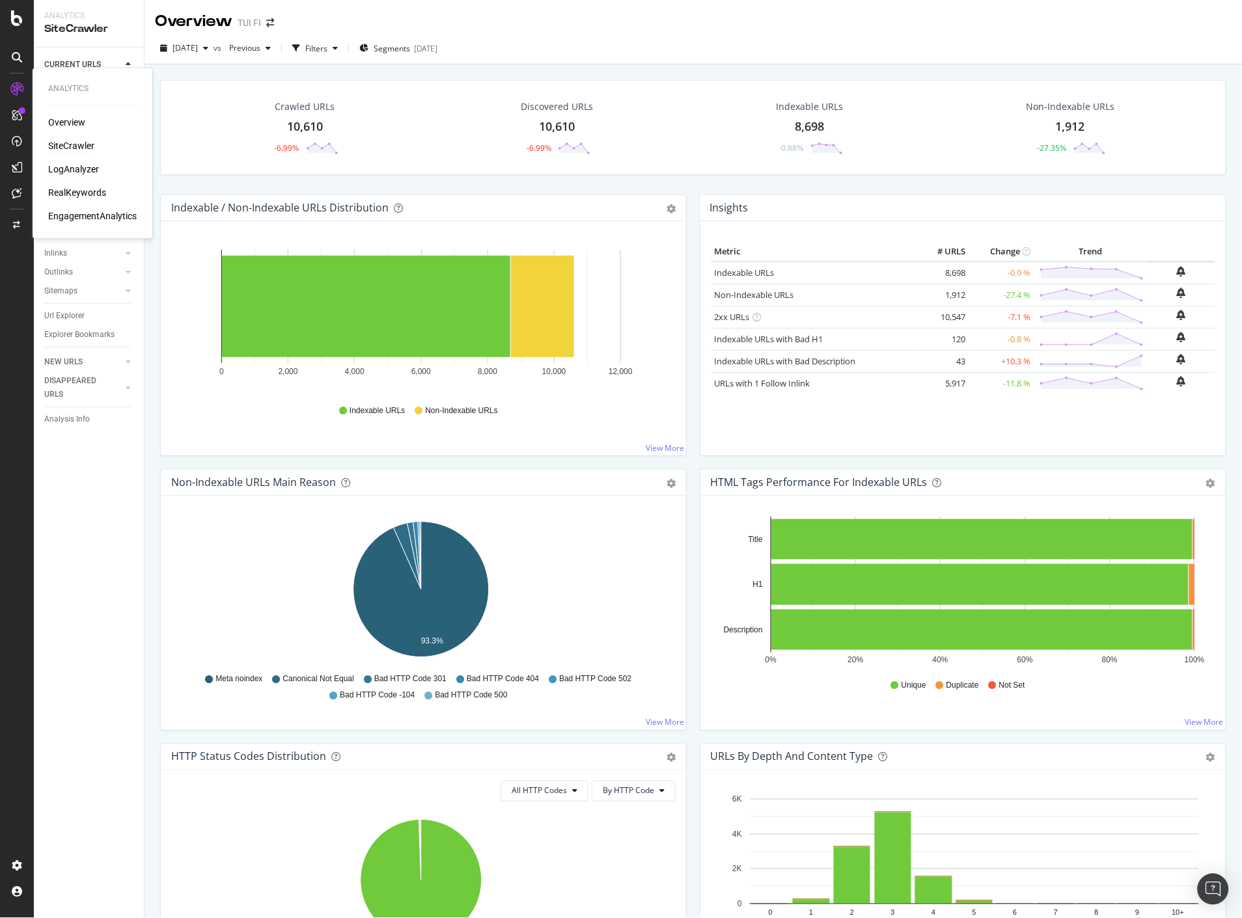 The image size is (1242, 918). Describe the element at coordinates (249, 757) in the screenshot. I see `div: HTTP Status Codes Distribution` at that location.